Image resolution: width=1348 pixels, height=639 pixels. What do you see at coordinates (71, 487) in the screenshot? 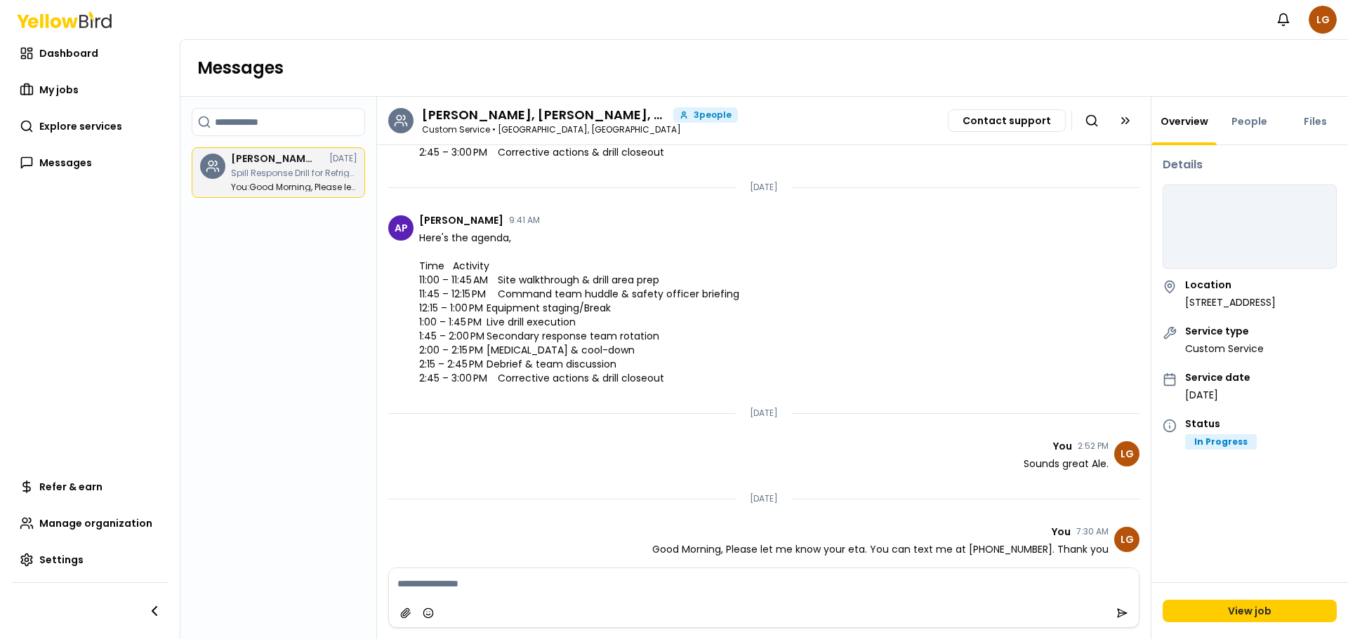
I see `span: Refer & earn` at bounding box center [71, 487].